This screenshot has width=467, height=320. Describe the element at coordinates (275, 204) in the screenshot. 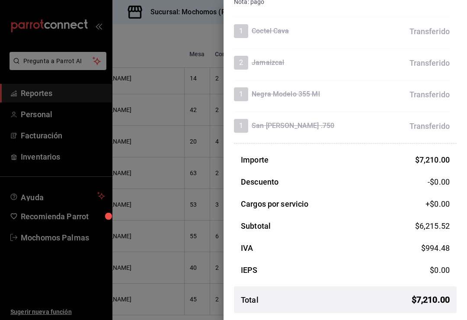

I see `h3: Cargos por servicio` at that location.